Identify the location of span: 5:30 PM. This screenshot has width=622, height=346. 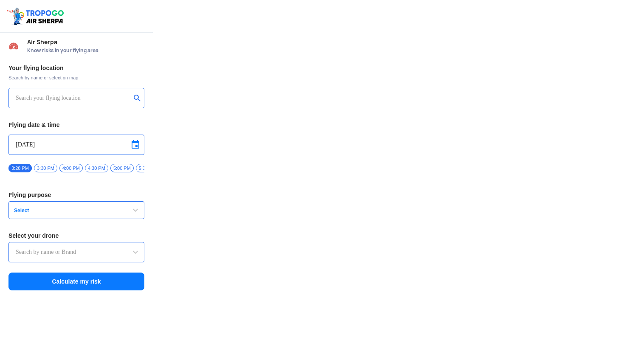
(147, 168).